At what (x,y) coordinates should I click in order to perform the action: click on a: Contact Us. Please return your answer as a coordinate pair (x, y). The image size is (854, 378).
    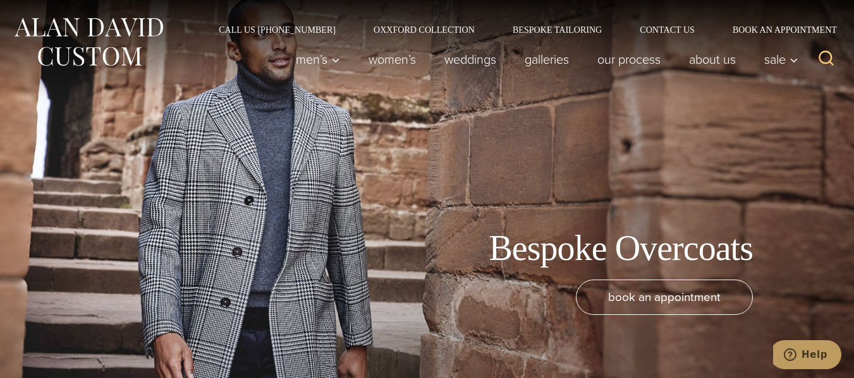
    Looking at the image, I should click on (667, 30).